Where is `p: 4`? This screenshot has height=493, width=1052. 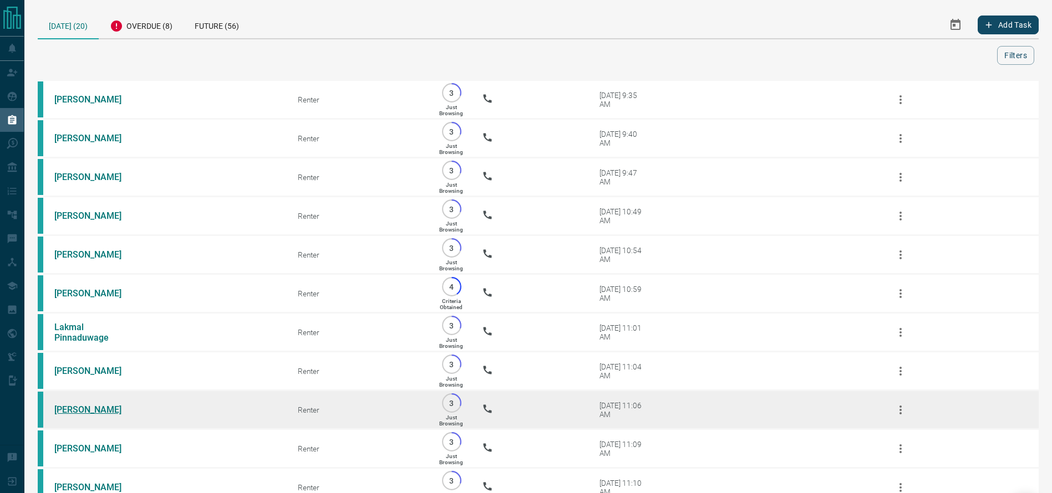
p: 4 is located at coordinates (451, 287).